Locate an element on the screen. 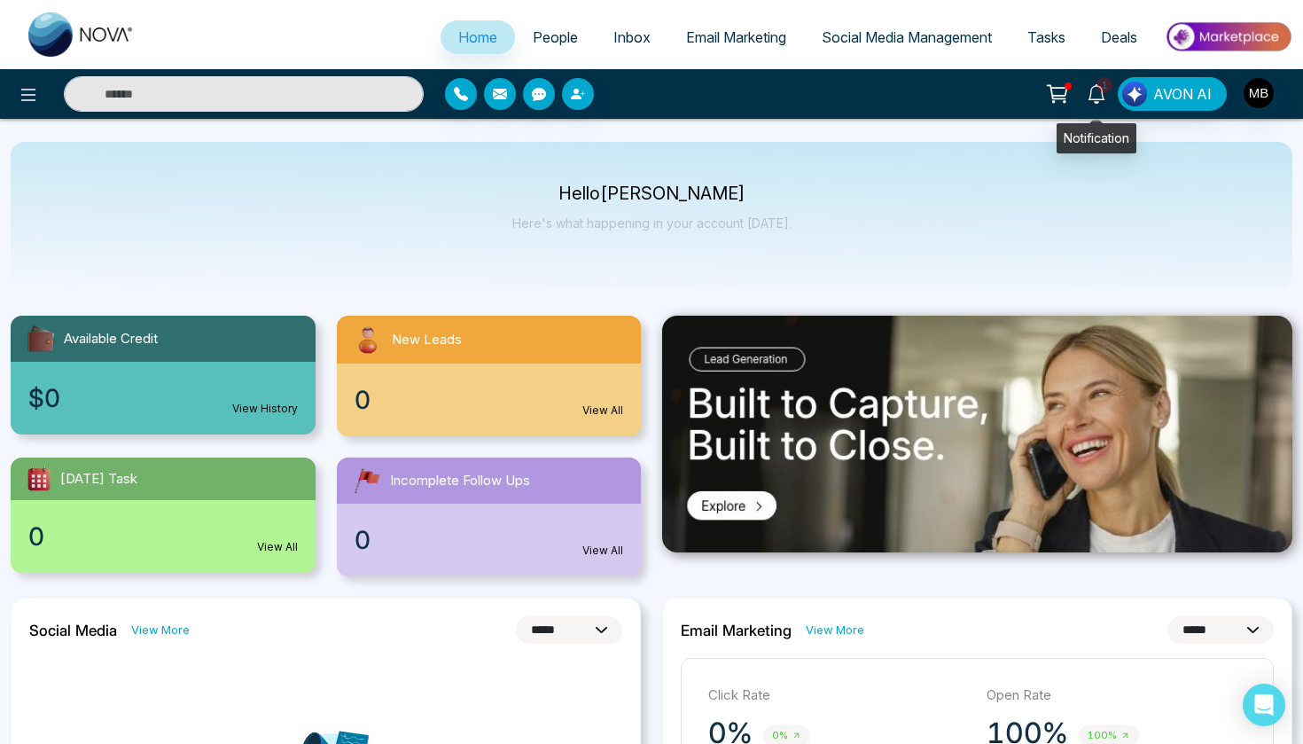 The image size is (1303, 744). img: availableCredit.svg is located at coordinates (41, 339).